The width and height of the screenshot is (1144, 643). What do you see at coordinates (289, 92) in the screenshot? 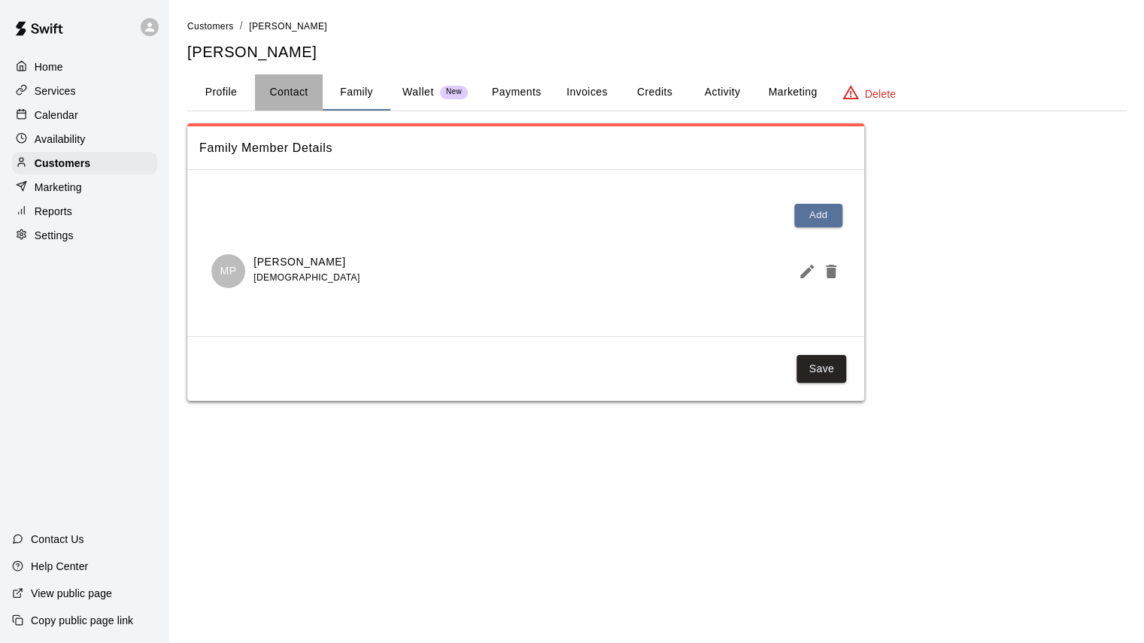
I see `button: Contact` at bounding box center [289, 92].